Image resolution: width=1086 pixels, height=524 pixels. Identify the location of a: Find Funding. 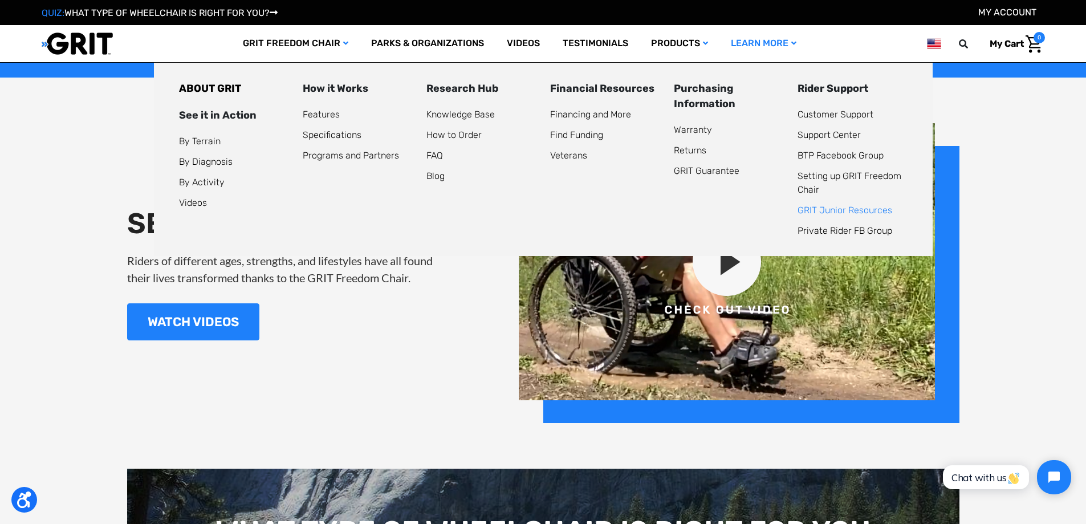
(576, 134).